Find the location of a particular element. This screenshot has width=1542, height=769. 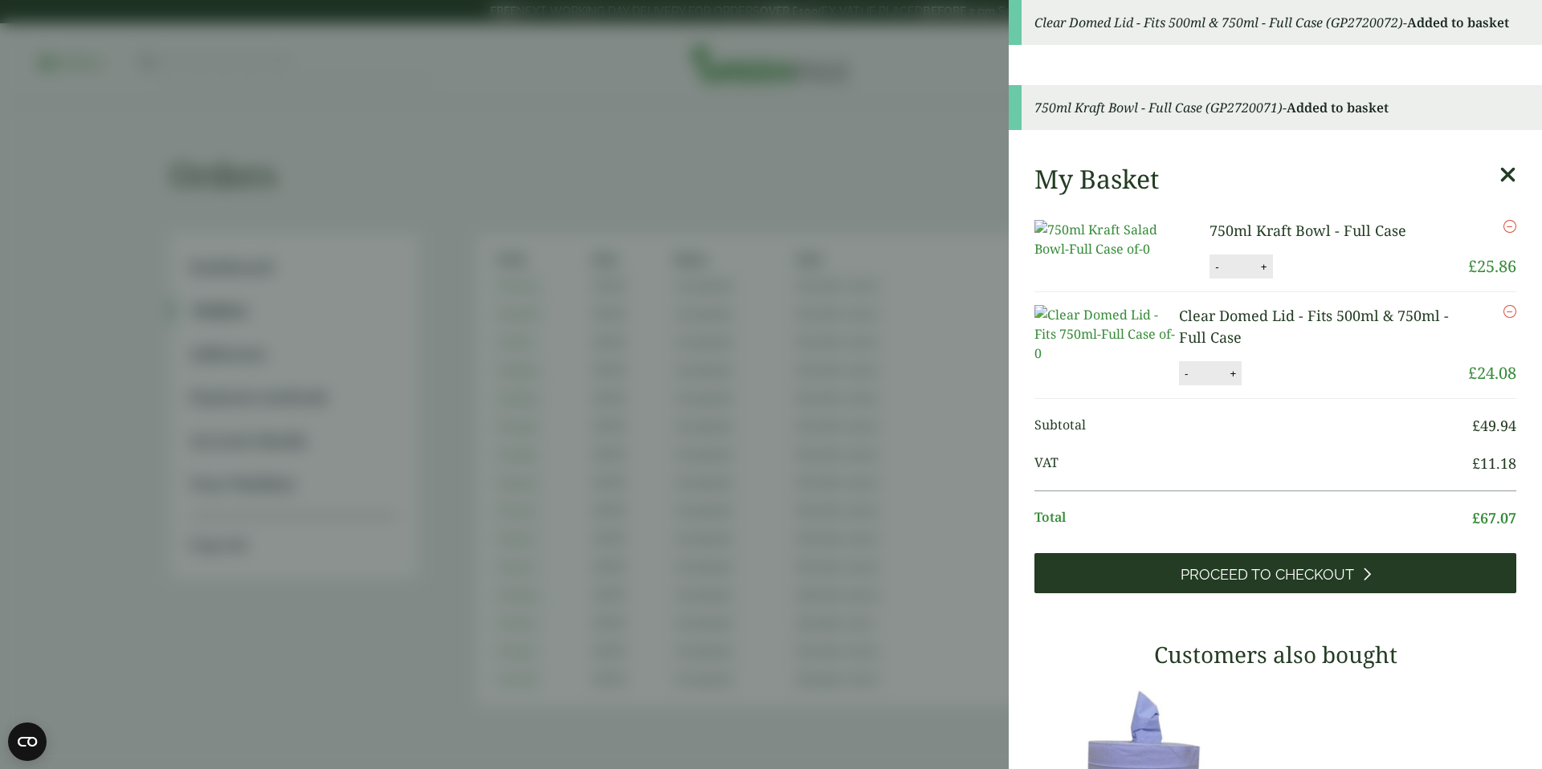

a: Proceed to Checkout is located at coordinates (1275, 573).